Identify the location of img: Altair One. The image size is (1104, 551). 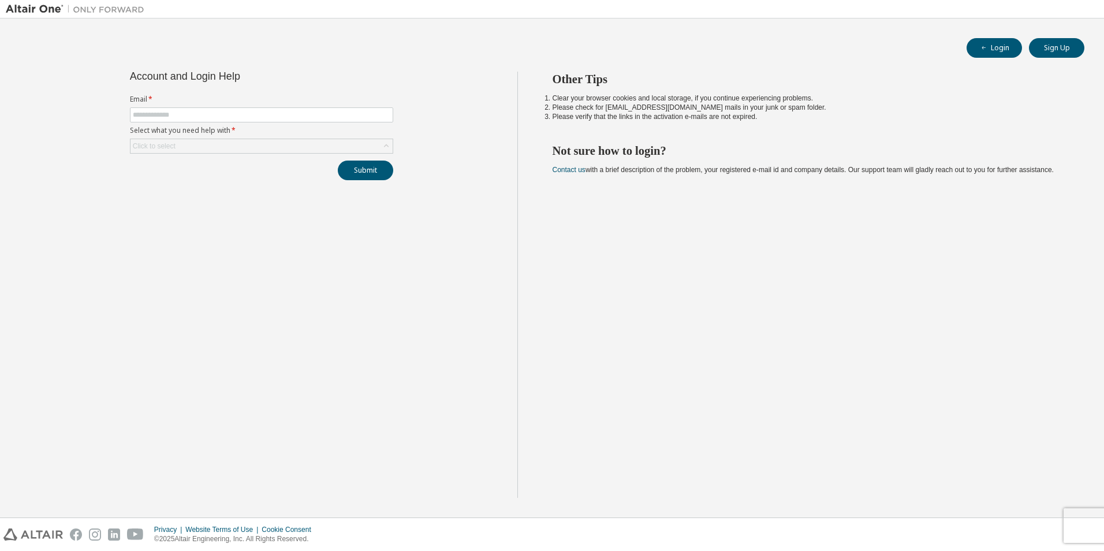
(78, 9).